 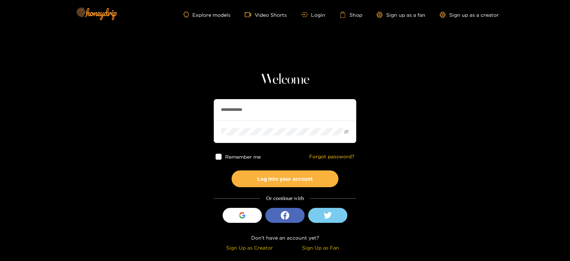 What do you see at coordinates (285, 198) in the screenshot?
I see `div: Or continue with` at bounding box center [285, 198].